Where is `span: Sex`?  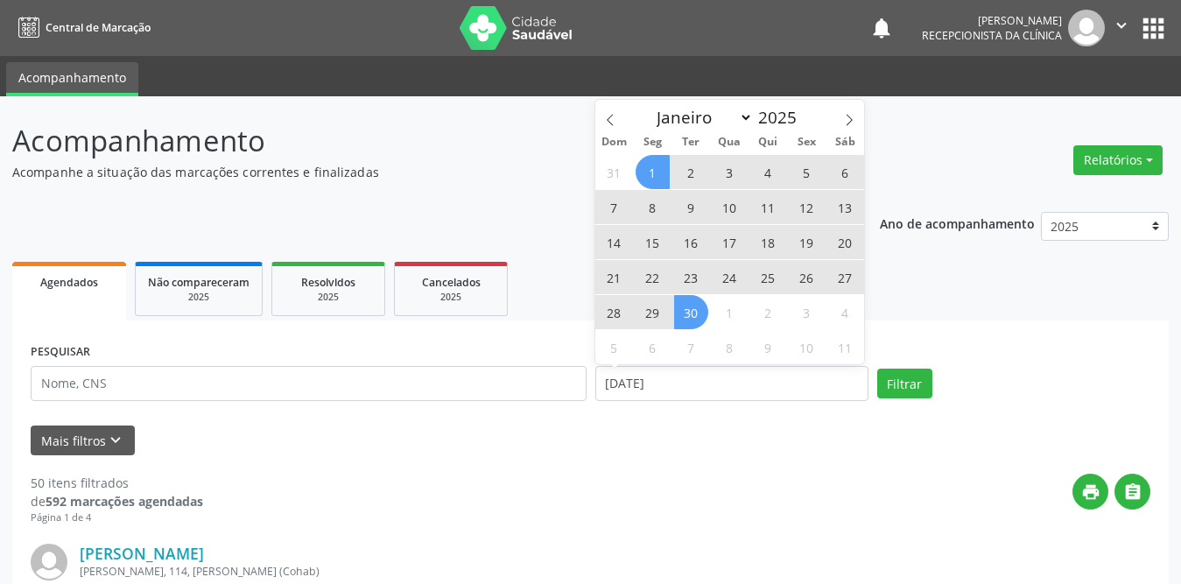
span: Sex is located at coordinates (806, 142).